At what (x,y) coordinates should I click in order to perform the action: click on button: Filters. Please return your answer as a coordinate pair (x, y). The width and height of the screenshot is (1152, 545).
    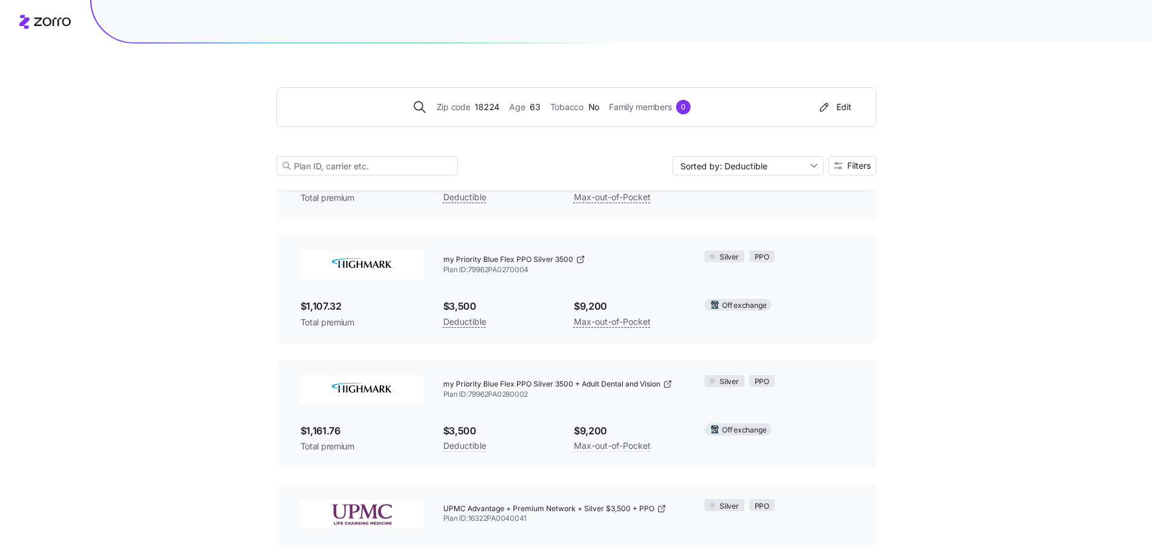
    Looking at the image, I should click on (852, 166).